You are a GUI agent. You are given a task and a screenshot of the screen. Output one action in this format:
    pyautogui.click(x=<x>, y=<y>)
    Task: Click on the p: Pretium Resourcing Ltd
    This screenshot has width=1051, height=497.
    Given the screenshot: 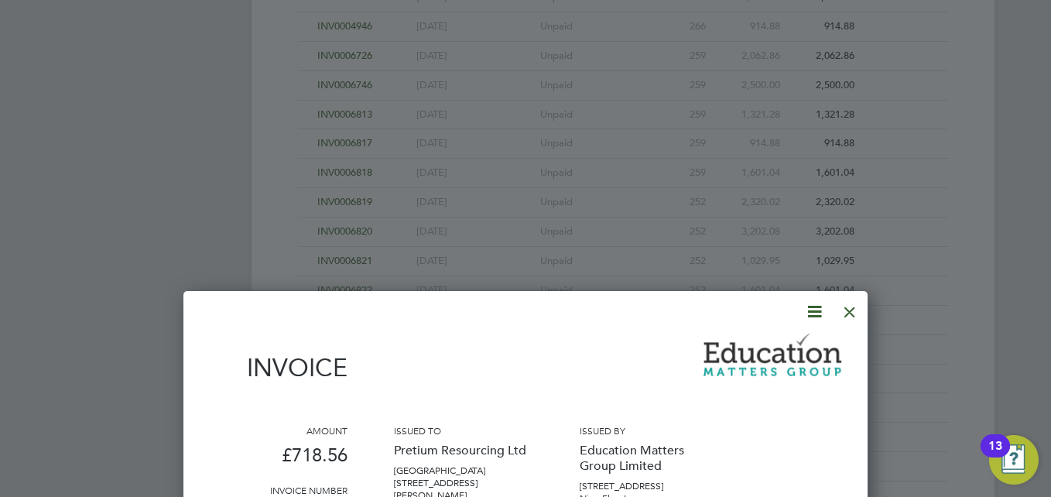 What is the action you would take?
    pyautogui.click(x=464, y=451)
    